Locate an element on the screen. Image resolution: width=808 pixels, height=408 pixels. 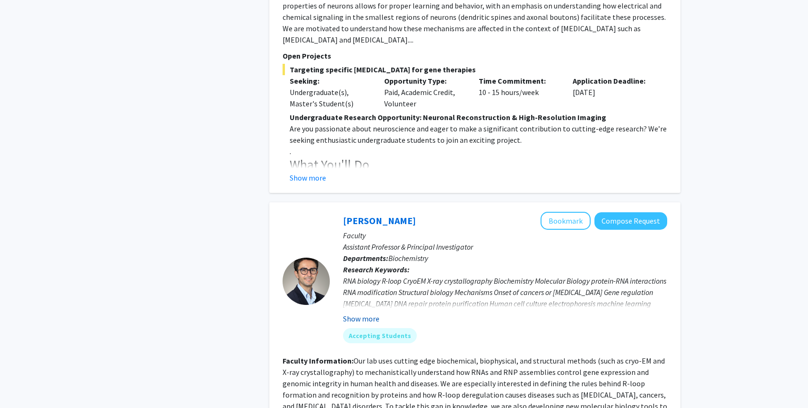
p: Assistant Professor & Principal Investigator is located at coordinates (505, 247).